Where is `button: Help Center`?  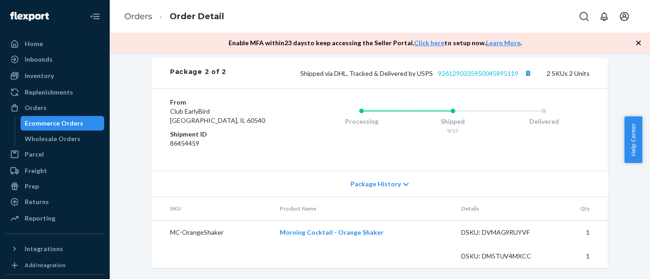 button: Help Center is located at coordinates (633, 140).